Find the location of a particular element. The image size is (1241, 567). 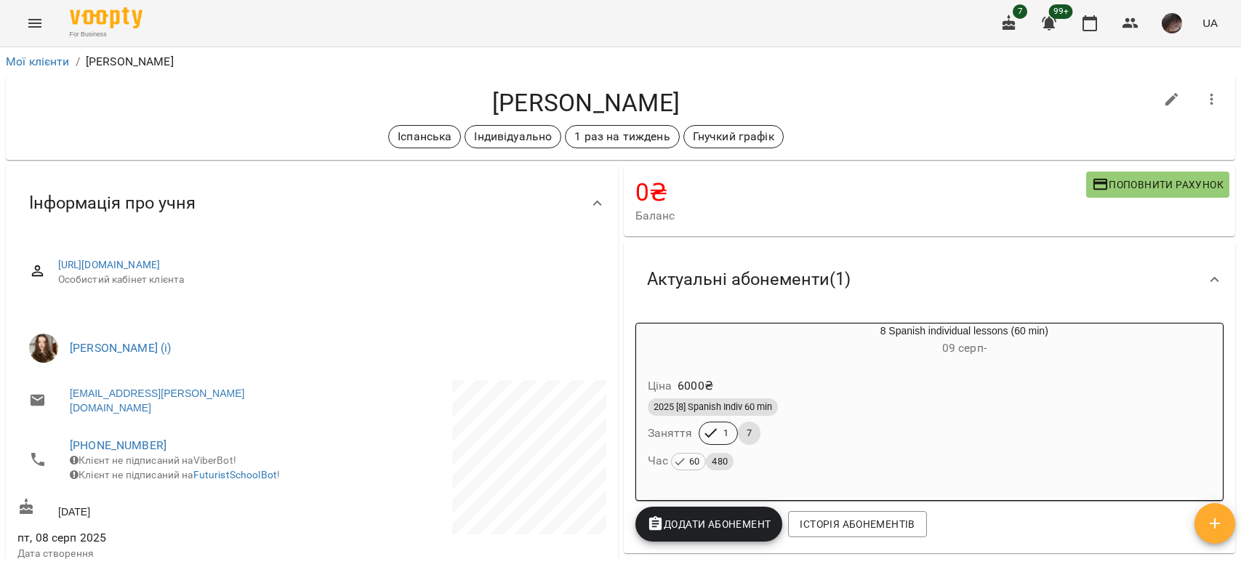

p: Дата створення is located at coordinates (163, 554).